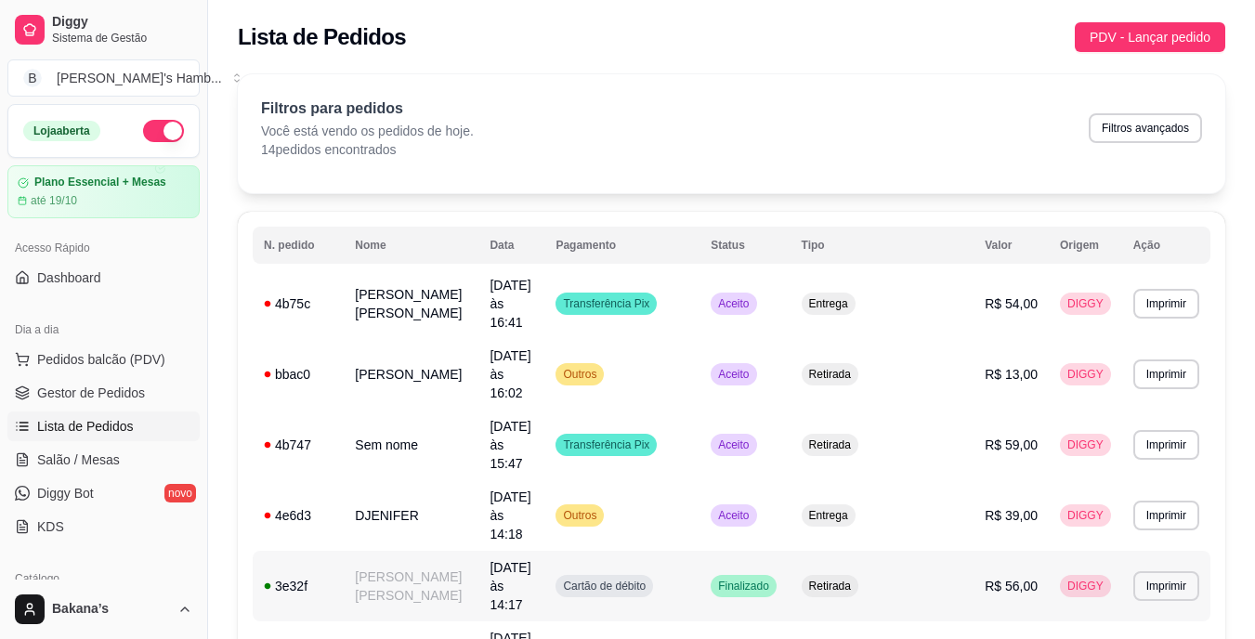 This screenshot has width=1255, height=639. I want to click on span: Cartão de débito, so click(604, 586).